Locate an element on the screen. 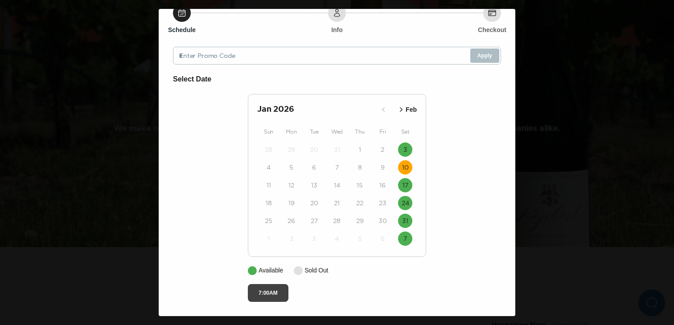  button: 27 is located at coordinates (314, 221).